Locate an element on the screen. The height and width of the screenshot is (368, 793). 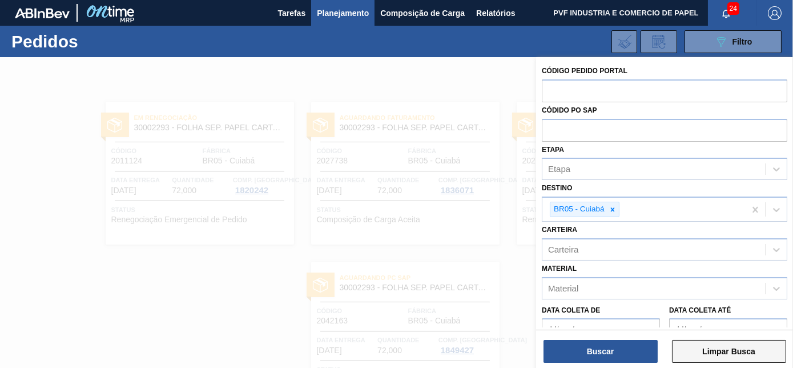
button: Notificações is located at coordinates (726, 13).